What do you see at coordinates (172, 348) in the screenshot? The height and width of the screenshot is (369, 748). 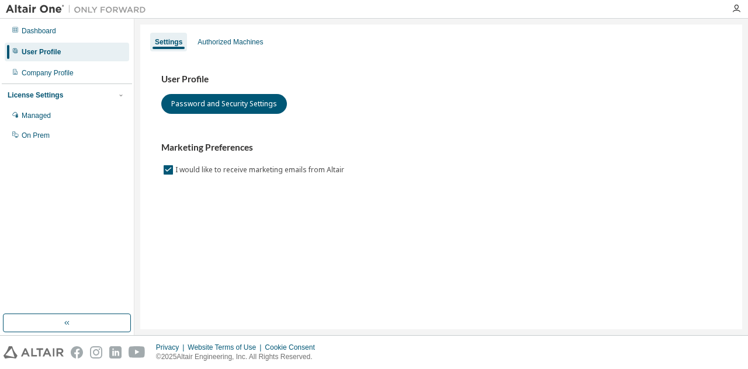 I see `div: Privacy` at bounding box center [172, 348].